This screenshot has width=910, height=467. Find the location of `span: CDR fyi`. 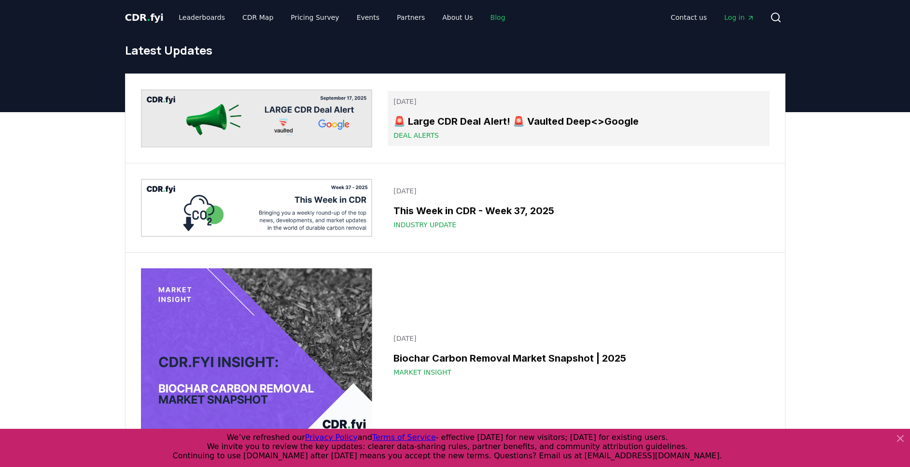

span: CDR fyi is located at coordinates (144, 17).